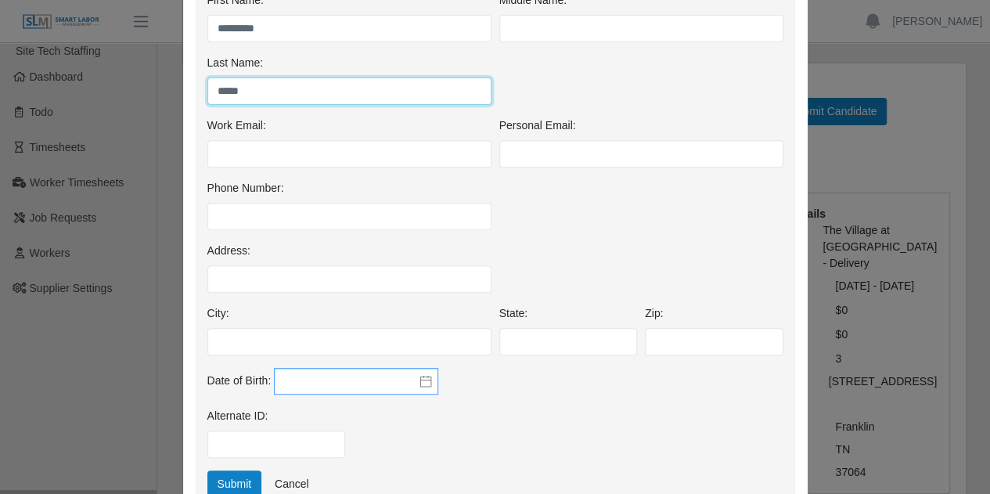 This screenshot has width=990, height=494. I want to click on label: Address:, so click(228, 250).